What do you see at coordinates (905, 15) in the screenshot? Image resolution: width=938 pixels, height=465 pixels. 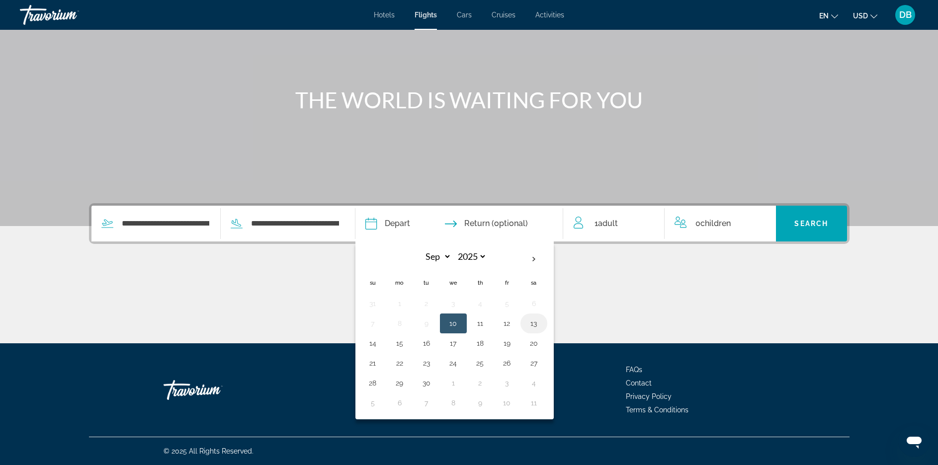 I see `button: User Menu` at bounding box center [905, 15].